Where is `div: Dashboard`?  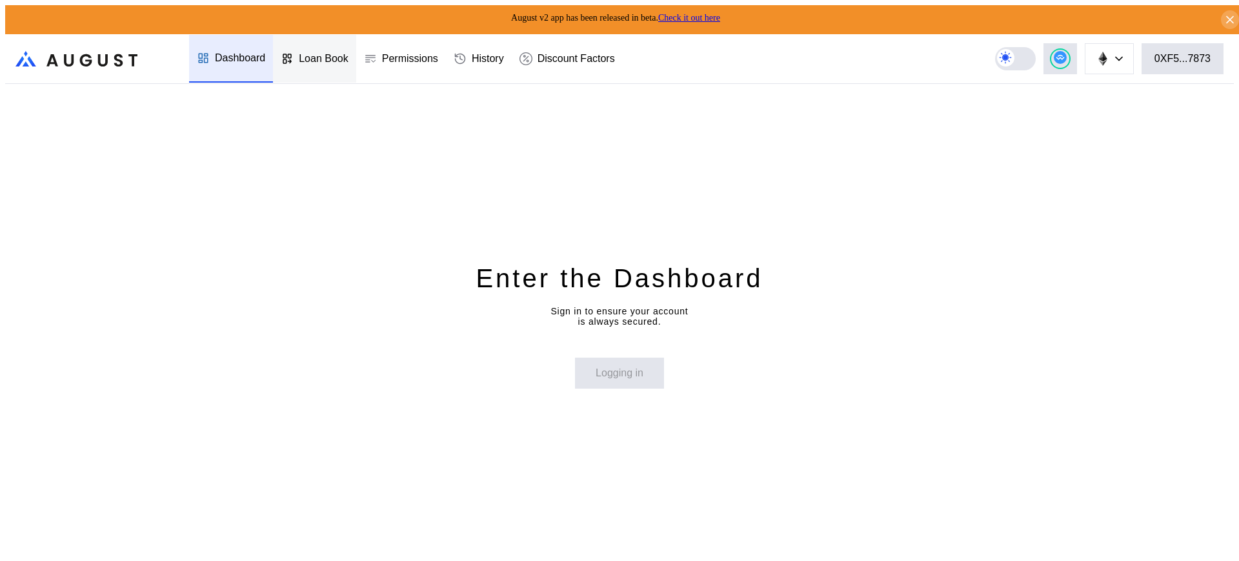 div: Dashboard is located at coordinates (240, 58).